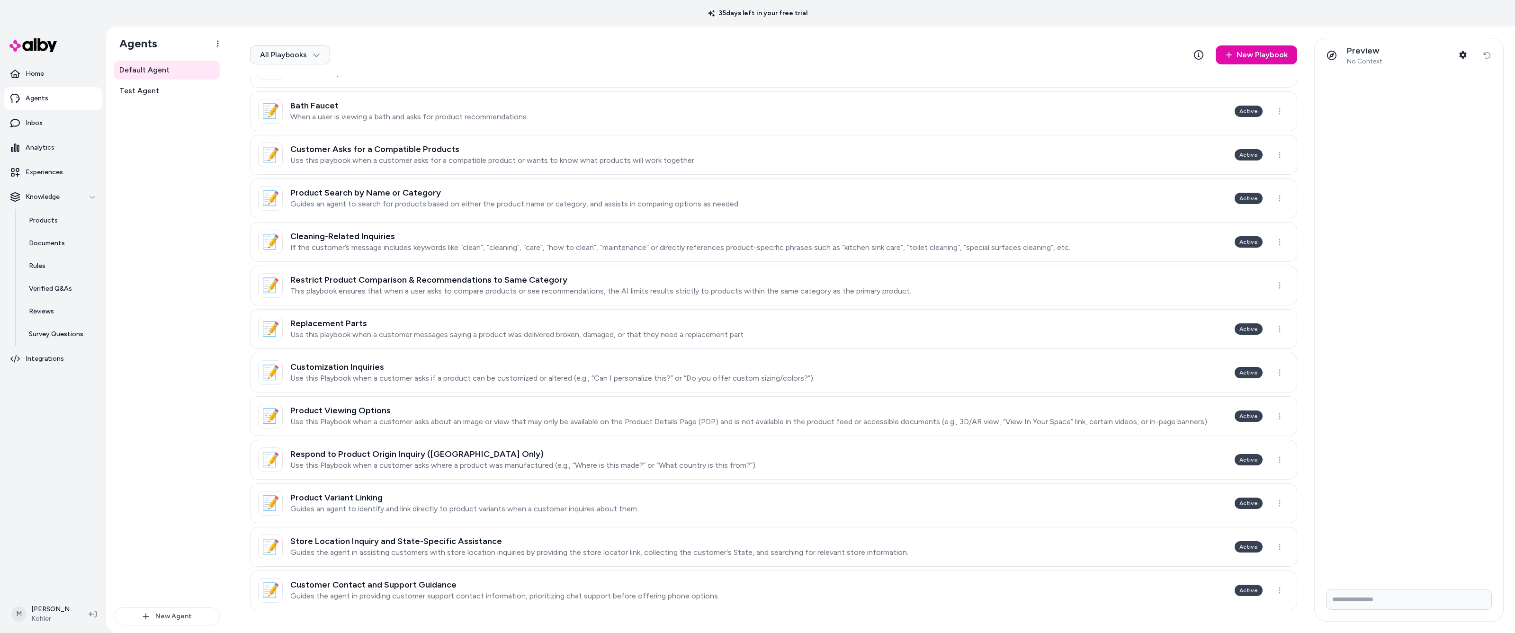 The height and width of the screenshot is (633, 1515). What do you see at coordinates (773, 590) in the screenshot?
I see `a: 📝Customer Contact and Support GuidanceGuides the agent in providing customer support contact info...` at bounding box center [773, 590].